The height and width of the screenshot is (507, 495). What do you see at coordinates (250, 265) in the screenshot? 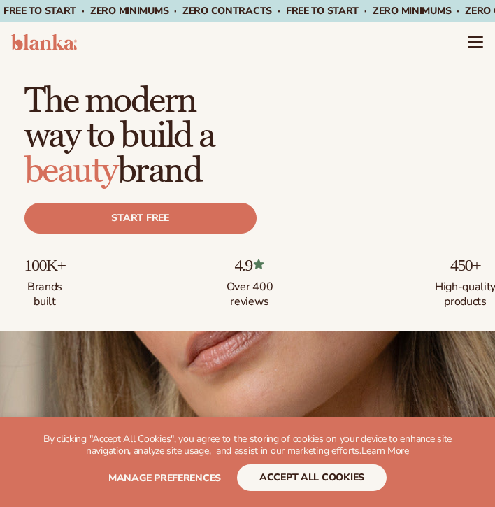
I see `p: 4.9` at bounding box center [250, 265].